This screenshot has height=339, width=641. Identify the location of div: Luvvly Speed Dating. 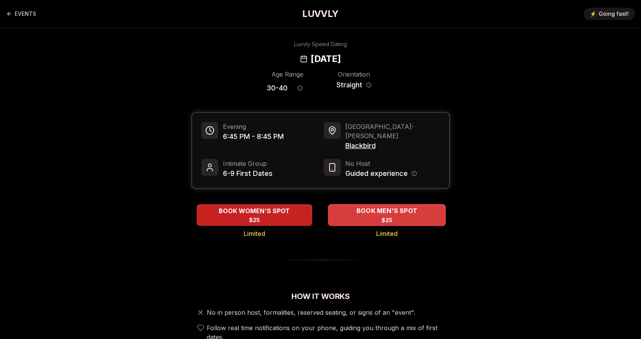
(320, 44).